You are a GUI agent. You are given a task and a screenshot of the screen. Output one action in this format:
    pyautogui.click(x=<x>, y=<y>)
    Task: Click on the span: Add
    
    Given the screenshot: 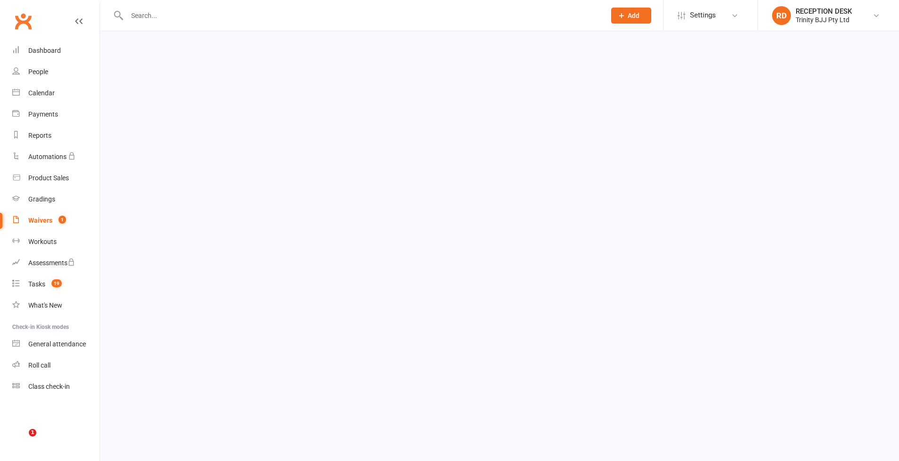 What is the action you would take?
    pyautogui.click(x=634, y=16)
    